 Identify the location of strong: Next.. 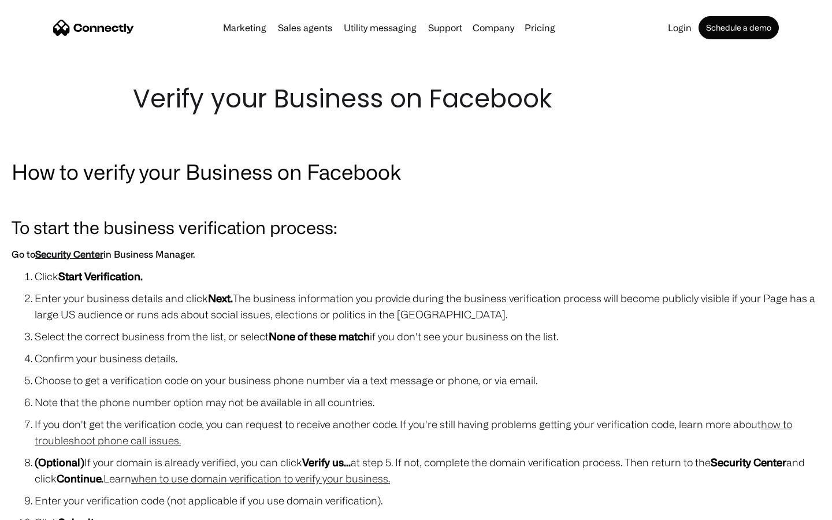
(220, 298).